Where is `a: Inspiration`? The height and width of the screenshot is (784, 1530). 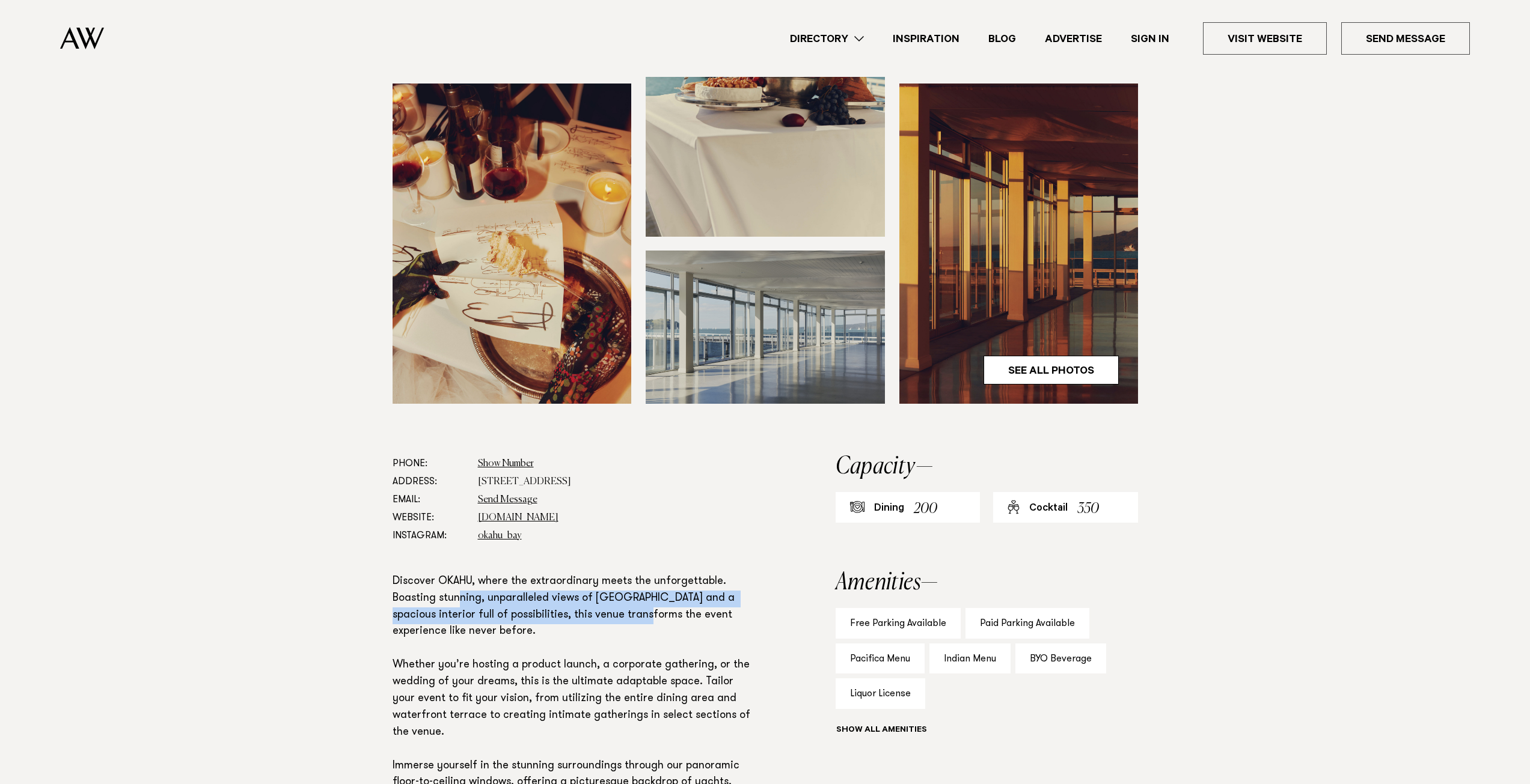 a: Inspiration is located at coordinates (925, 38).